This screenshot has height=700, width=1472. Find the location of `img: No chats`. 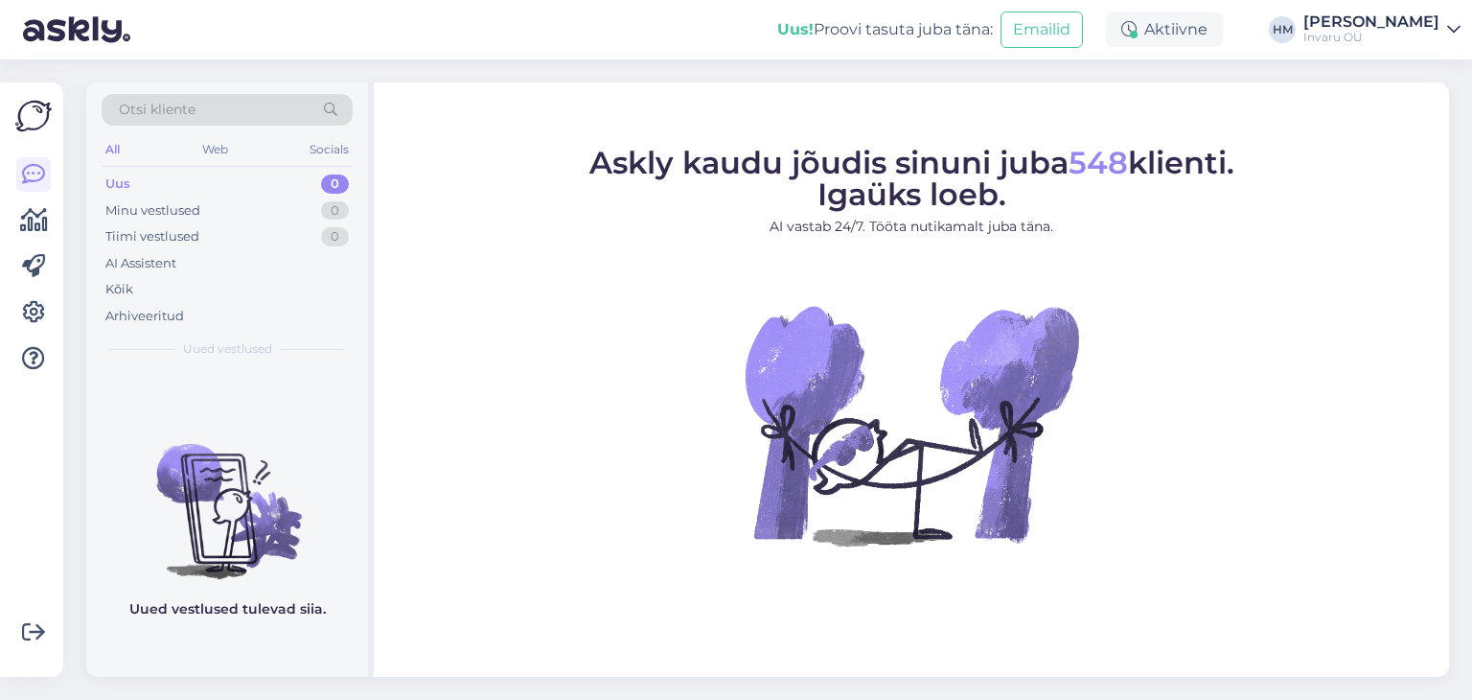

img: No chats is located at coordinates (227, 496).